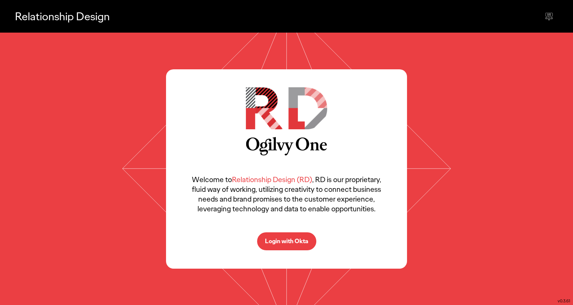 This screenshot has width=573, height=305. I want to click on p: Login with Okta, so click(287, 241).